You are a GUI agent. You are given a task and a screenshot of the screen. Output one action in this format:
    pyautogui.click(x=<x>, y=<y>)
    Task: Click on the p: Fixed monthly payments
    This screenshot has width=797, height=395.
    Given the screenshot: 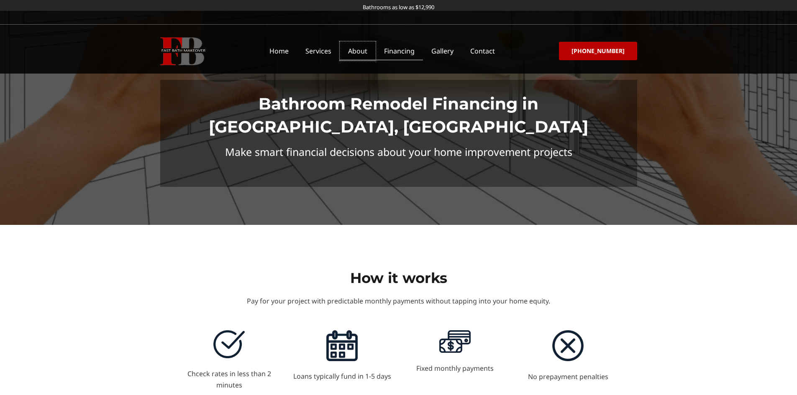 What is the action you would take?
    pyautogui.click(x=455, y=369)
    